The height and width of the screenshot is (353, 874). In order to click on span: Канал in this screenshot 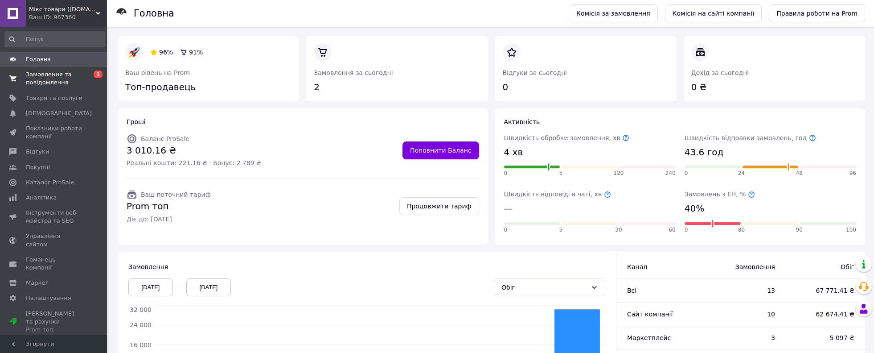, I will do `click(637, 267)`.